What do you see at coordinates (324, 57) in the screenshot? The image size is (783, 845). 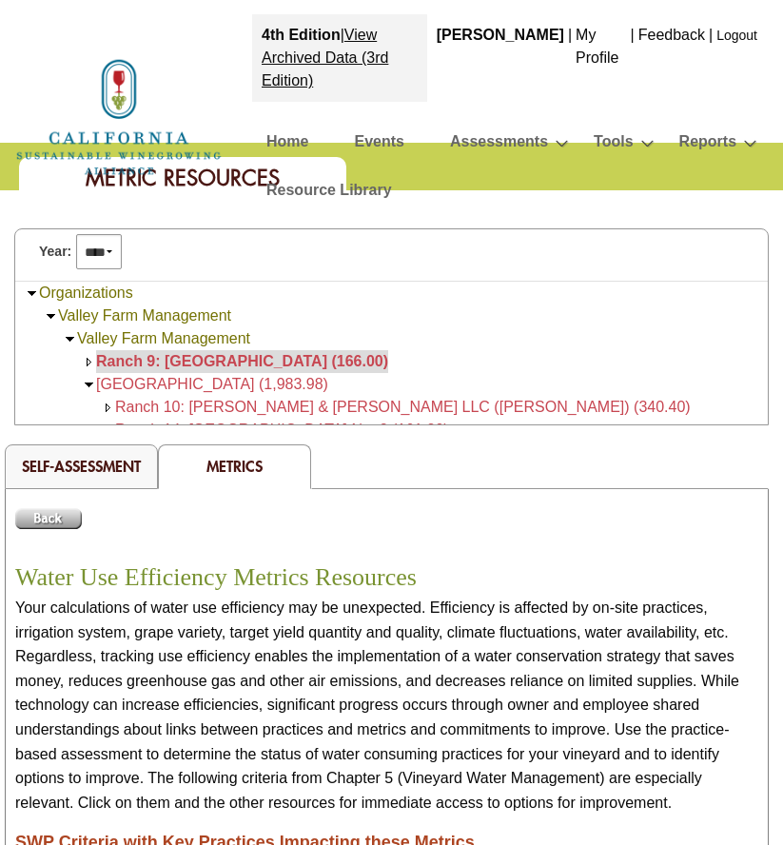 I see `a: View Archived Data (3rd Edition)` at bounding box center [324, 57].